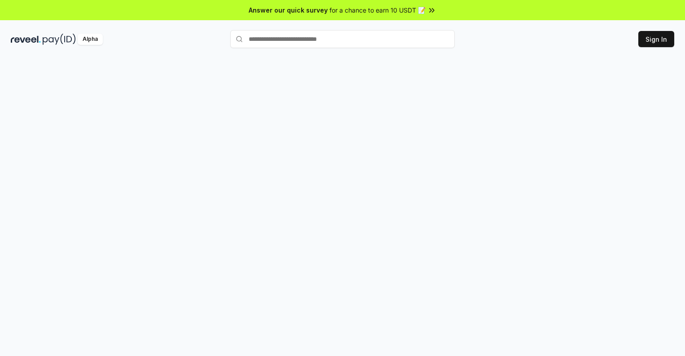 This screenshot has width=685, height=356. I want to click on button: Sign In, so click(657, 39).